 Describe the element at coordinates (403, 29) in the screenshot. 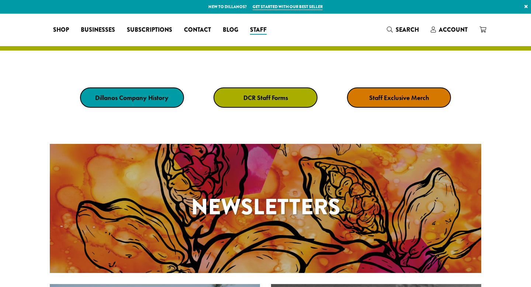

I see `a: Search` at that location.